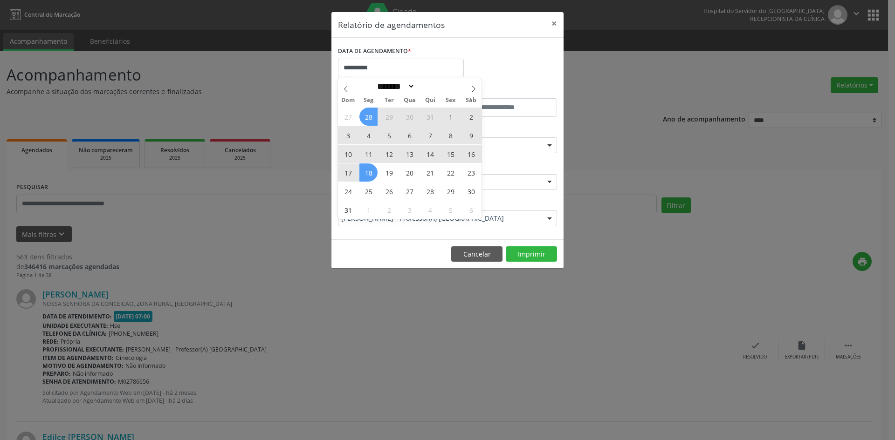  Describe the element at coordinates (471, 154) in the screenshot. I see `span: Agosto 16, 2025` at that location.